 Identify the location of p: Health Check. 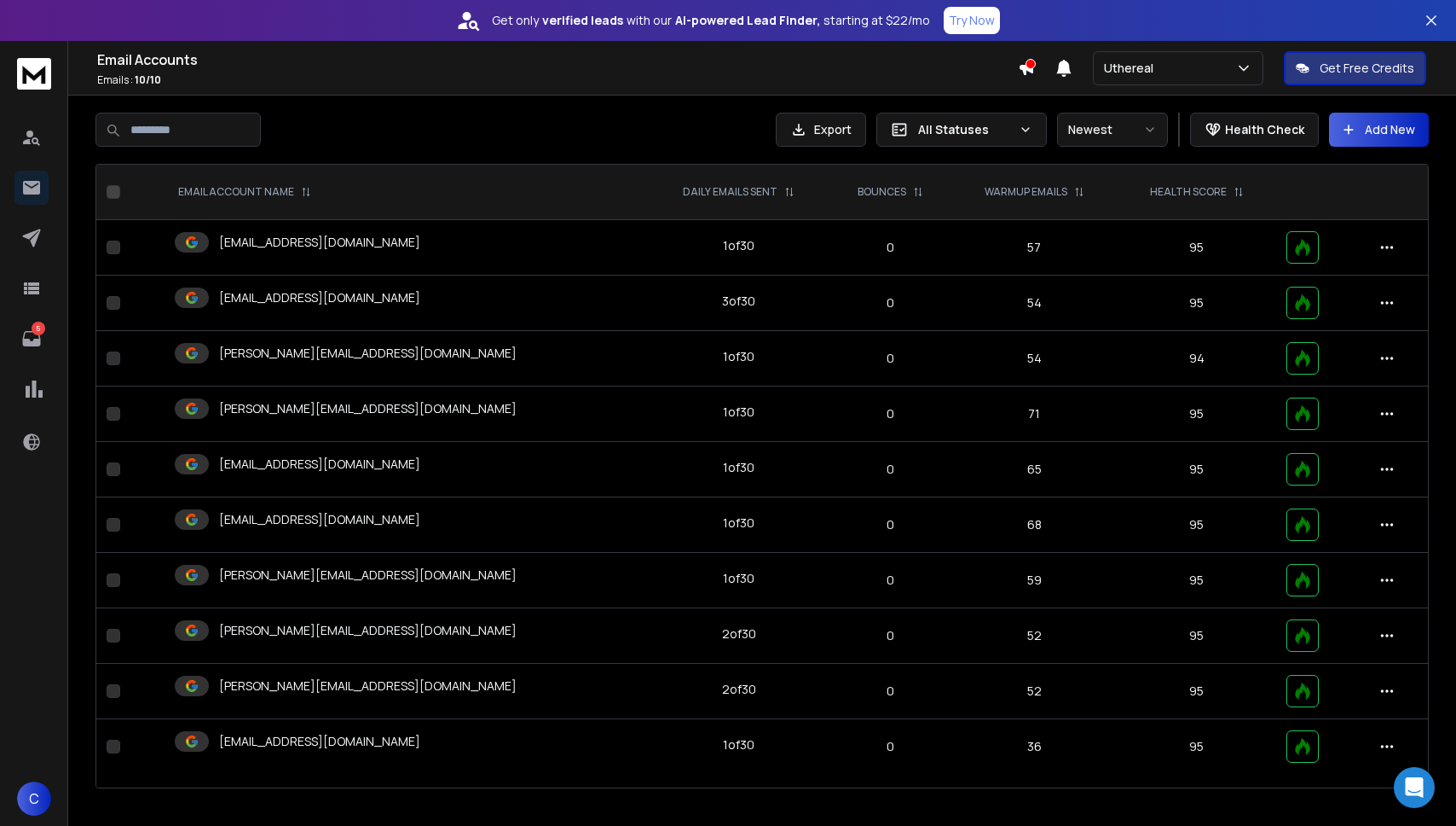
(1264, 129).